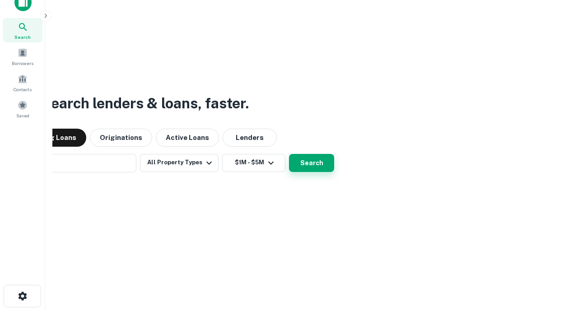  I want to click on button: Search, so click(312, 163).